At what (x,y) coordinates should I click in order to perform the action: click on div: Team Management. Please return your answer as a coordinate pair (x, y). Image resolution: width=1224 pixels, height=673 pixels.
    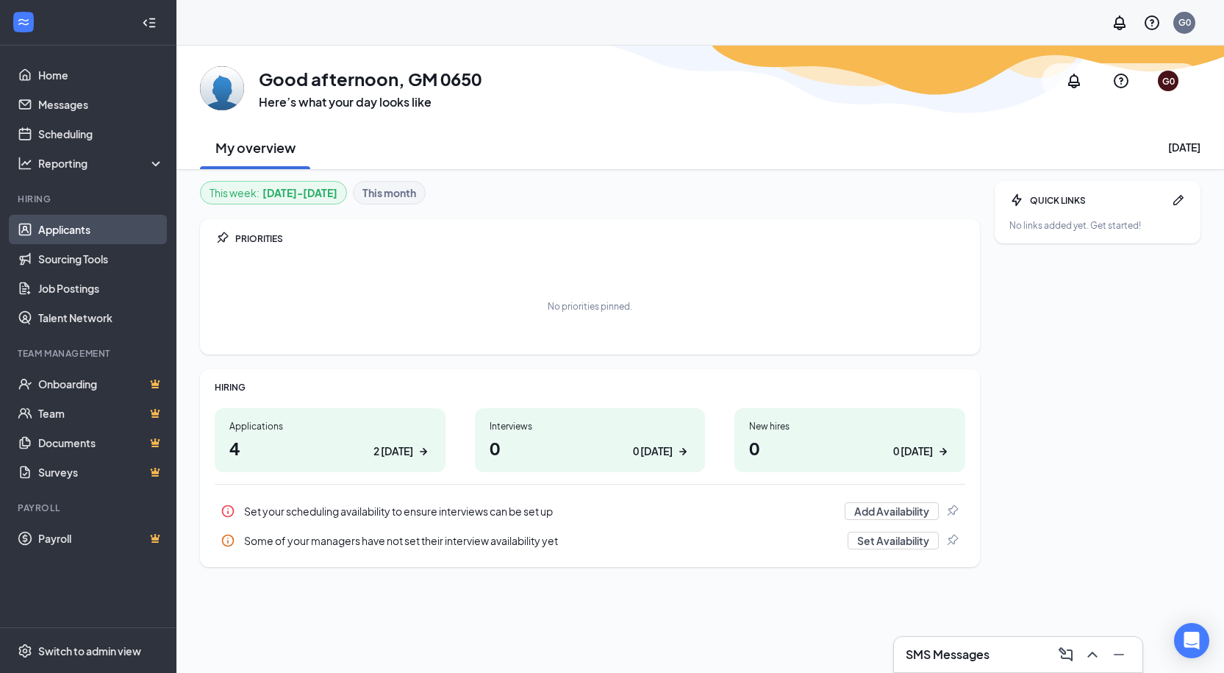
    Looking at the image, I should click on (89, 353).